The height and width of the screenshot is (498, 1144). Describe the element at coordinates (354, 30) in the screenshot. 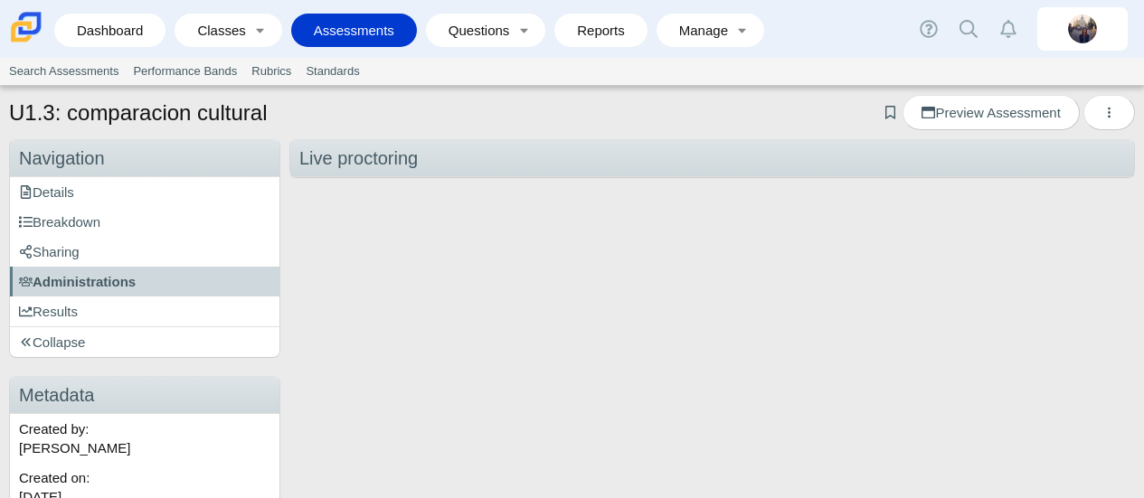

I see `a: Assessments` at that location.